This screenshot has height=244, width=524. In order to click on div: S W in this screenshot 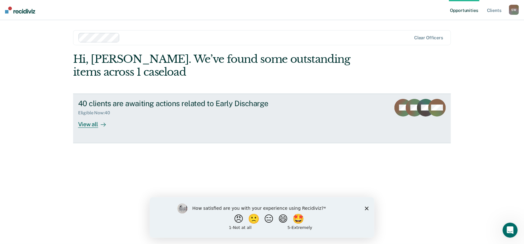, I will do `click(514, 10)`.